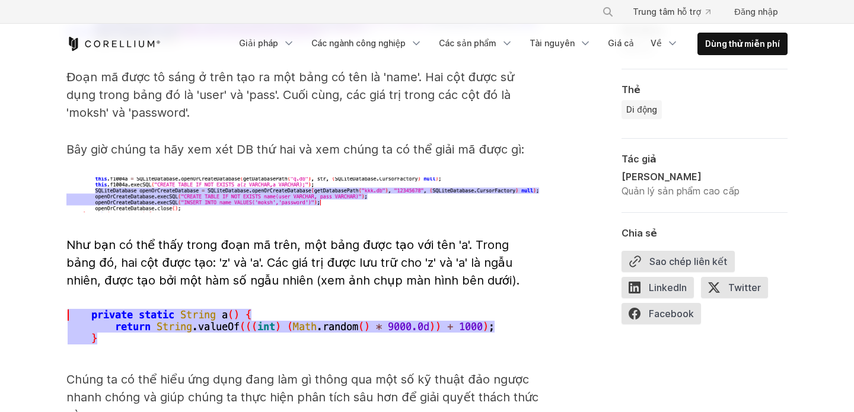 This screenshot has height=412, width=854. What do you see at coordinates (678, 261) in the screenshot?
I see `button: Sao chép liên kết` at bounding box center [678, 261].